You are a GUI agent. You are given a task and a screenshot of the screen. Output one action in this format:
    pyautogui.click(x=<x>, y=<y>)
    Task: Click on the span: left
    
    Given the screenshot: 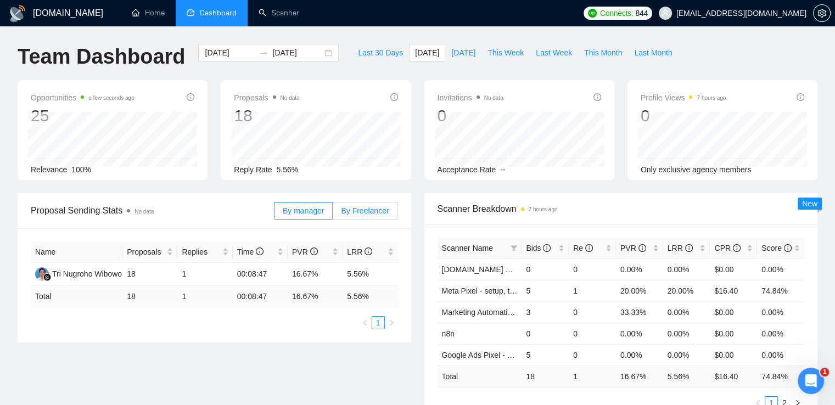 What is the action you would take?
    pyautogui.click(x=365, y=323)
    